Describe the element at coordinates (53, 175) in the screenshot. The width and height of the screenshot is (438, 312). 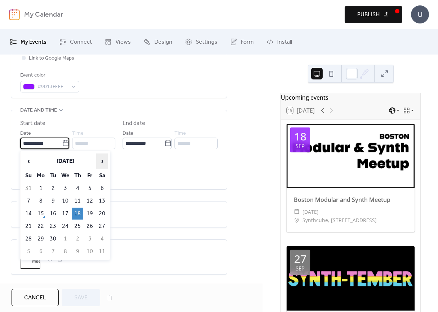
I see `th: Tu` at that location.